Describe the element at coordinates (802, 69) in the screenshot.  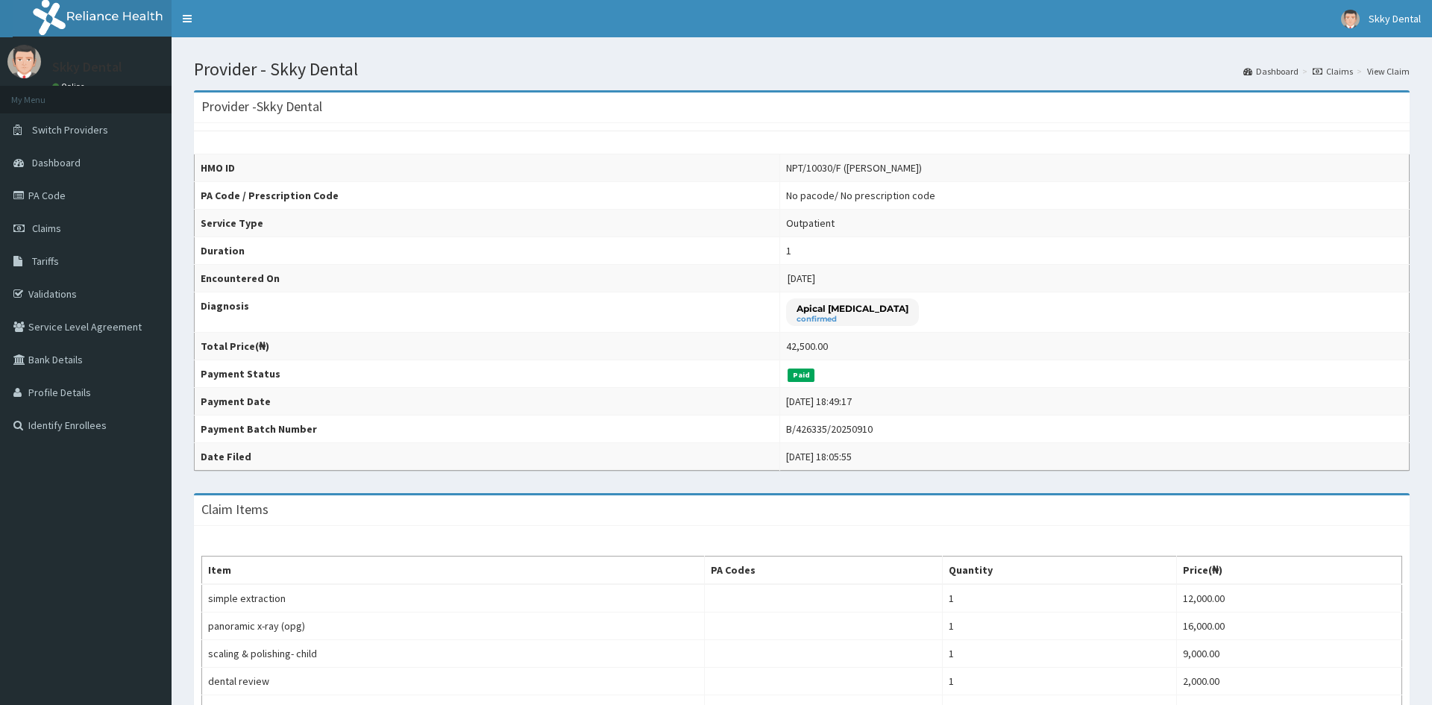
I see `h1: Provider - Skky Dental` at that location.